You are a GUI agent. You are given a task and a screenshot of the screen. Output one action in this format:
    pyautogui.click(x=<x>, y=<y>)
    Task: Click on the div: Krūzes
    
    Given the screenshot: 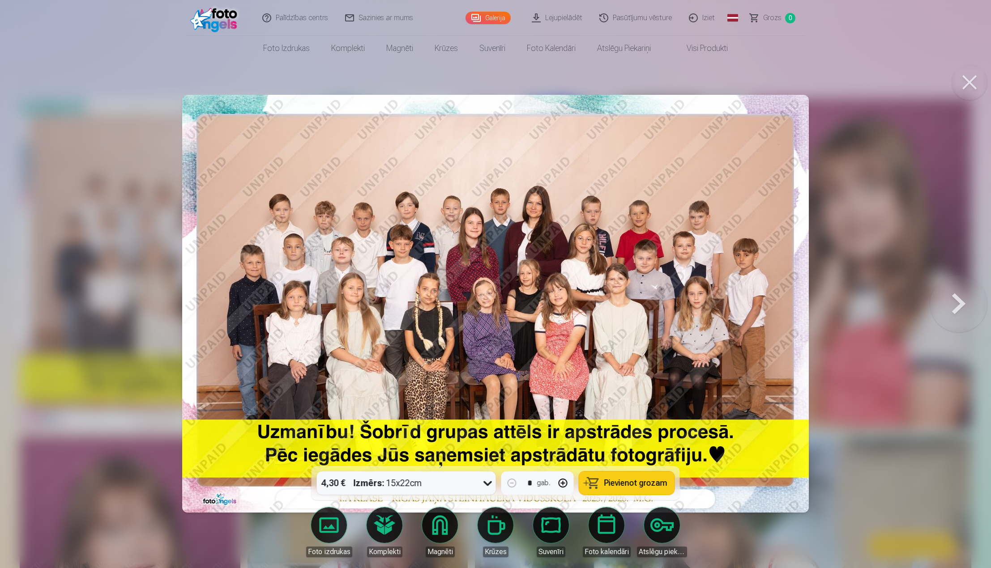 What is the action you would take?
    pyautogui.click(x=495, y=552)
    